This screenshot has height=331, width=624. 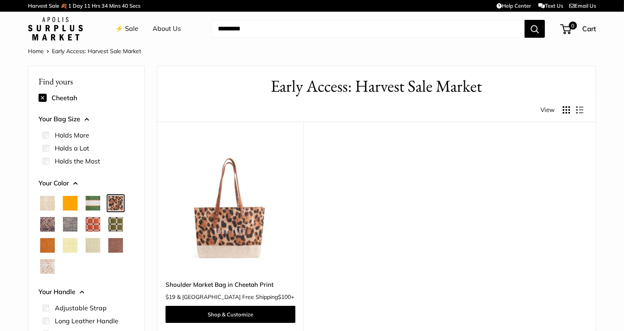 What do you see at coordinates (47, 203) in the screenshot?
I see `button: Natural` at bounding box center [47, 203].